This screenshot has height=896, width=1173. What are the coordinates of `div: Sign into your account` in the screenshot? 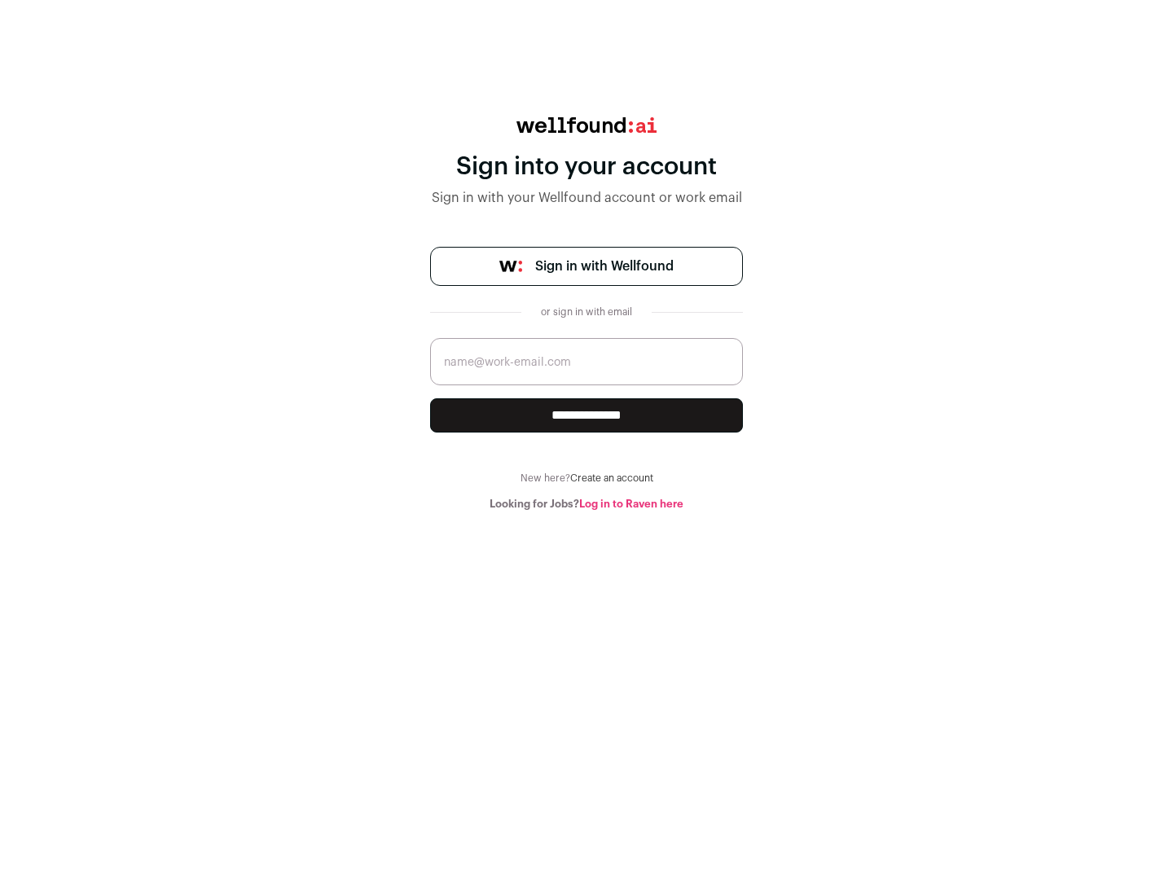 It's located at (587, 167).